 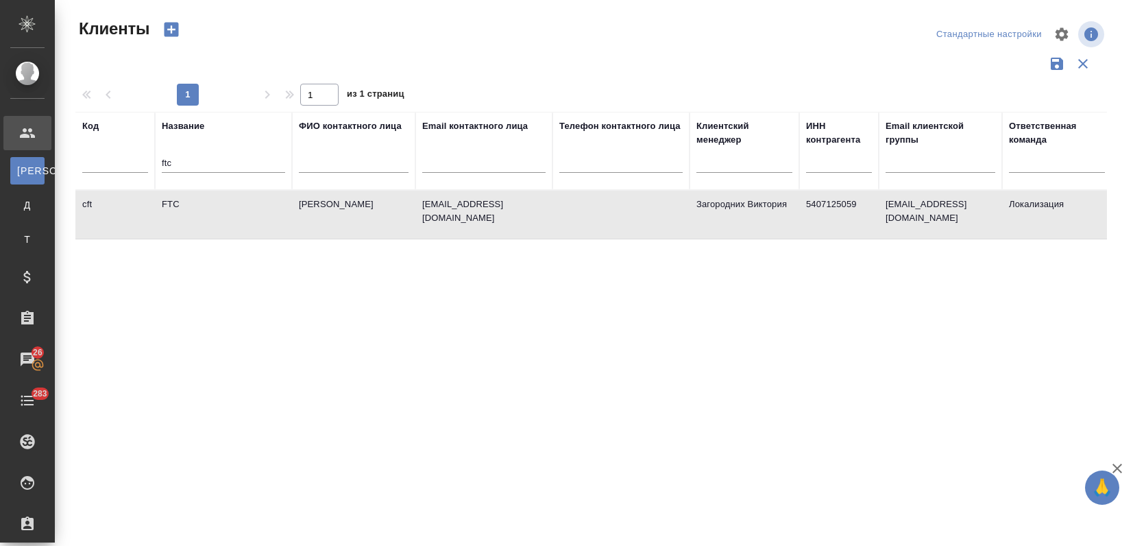 I want to click on span: из 1 страниц, so click(x=376, y=95).